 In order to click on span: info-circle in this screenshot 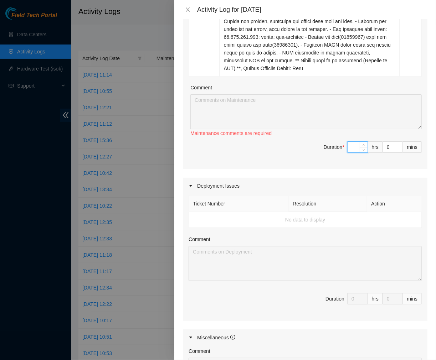, I will do `click(233, 337)`.